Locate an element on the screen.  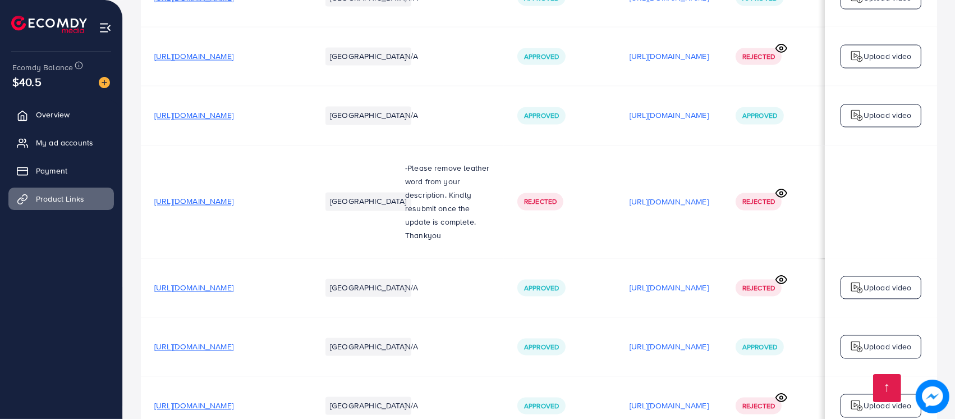
a: Product Links is located at coordinates (61, 199).